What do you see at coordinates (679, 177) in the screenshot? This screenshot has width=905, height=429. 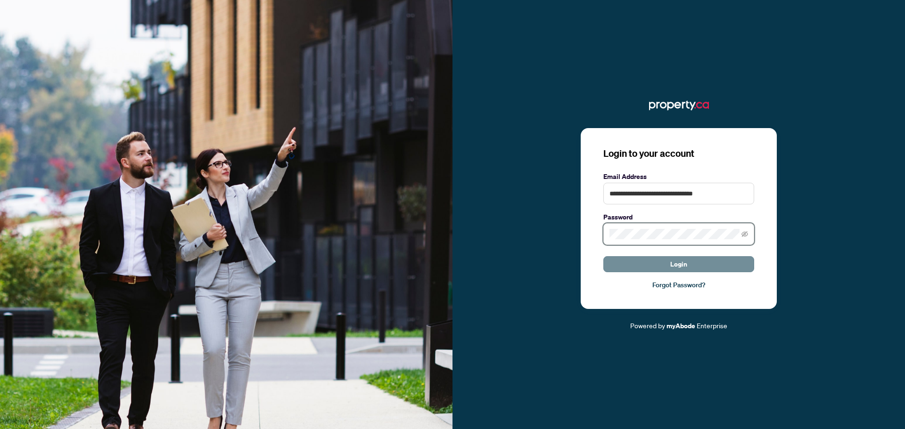 I see `label: Email Address` at bounding box center [679, 177].